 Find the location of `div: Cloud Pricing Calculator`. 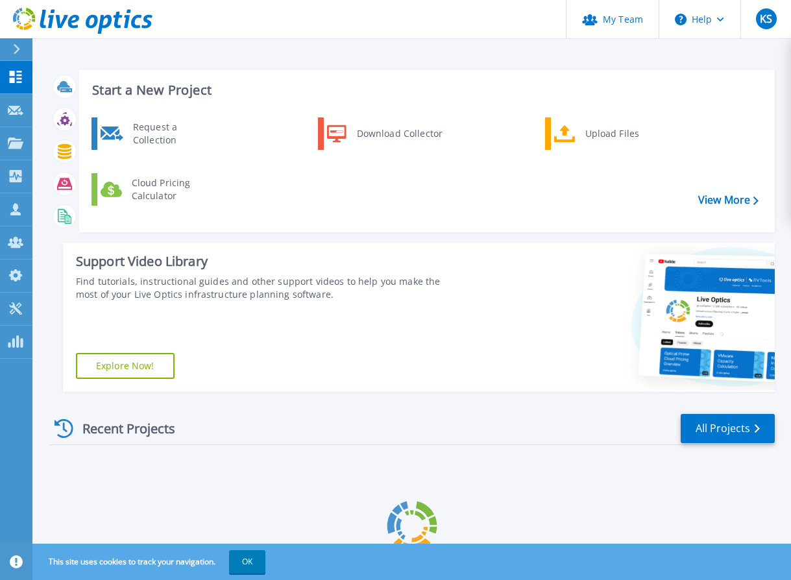

div: Cloud Pricing Calculator is located at coordinates (173, 189).